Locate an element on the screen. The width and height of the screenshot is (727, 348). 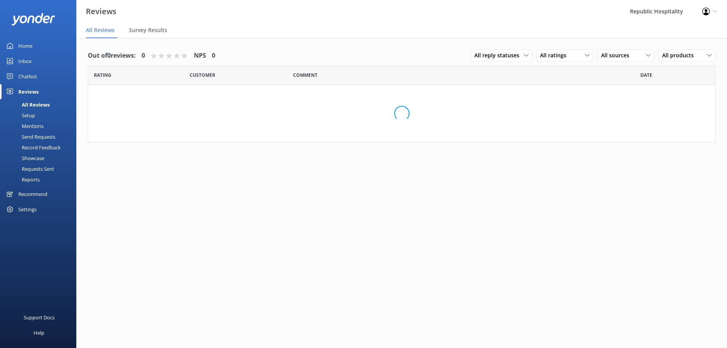
div: Chatbot is located at coordinates (27, 76).